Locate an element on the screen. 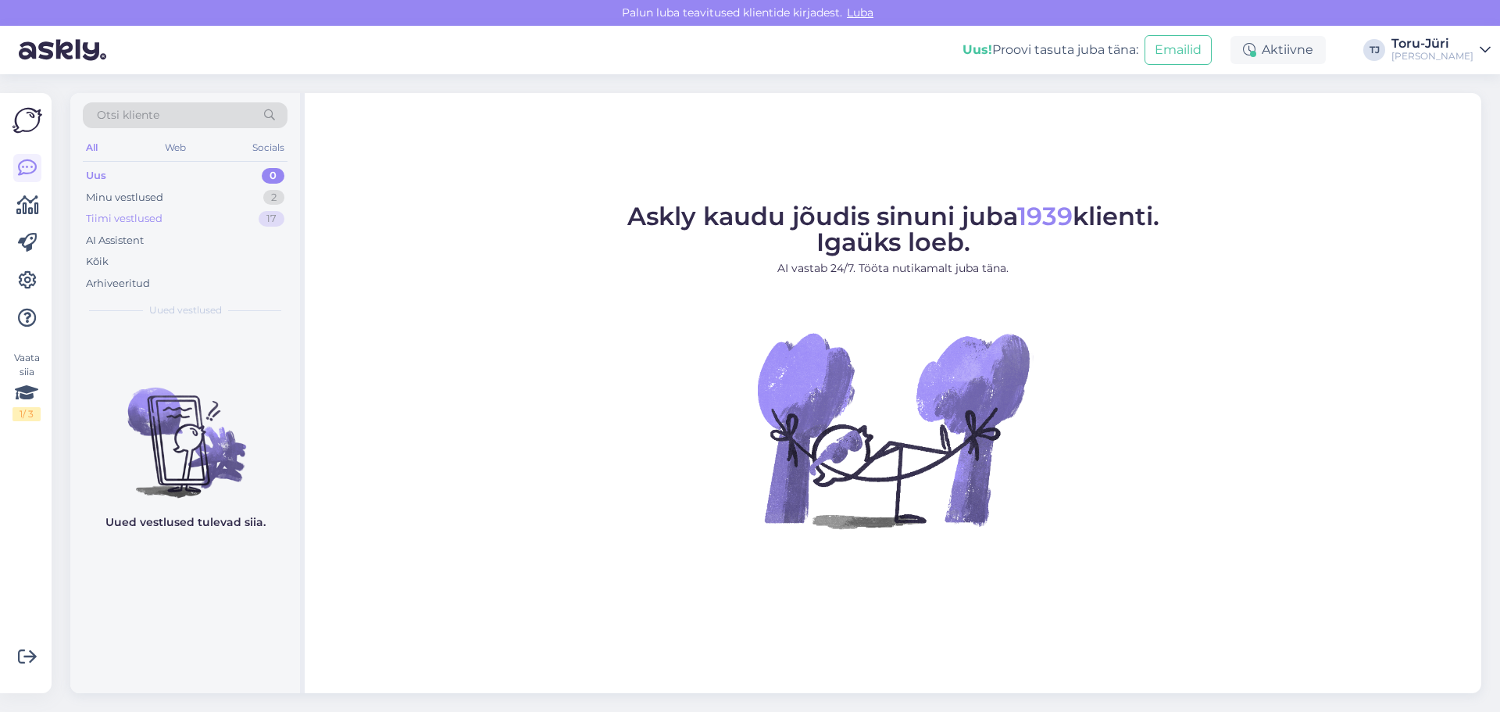 The height and width of the screenshot is (712, 1500). button: Emailid is located at coordinates (1178, 50).